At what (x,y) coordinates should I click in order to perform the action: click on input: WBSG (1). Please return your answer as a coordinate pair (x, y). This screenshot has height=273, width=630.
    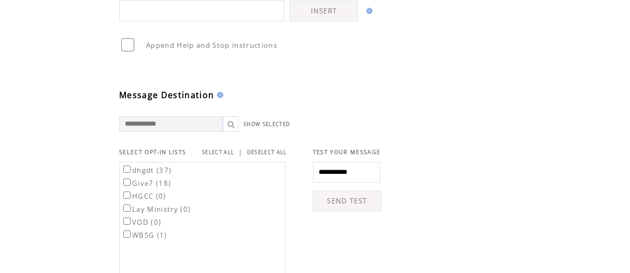
    Looking at the image, I should click on (127, 234).